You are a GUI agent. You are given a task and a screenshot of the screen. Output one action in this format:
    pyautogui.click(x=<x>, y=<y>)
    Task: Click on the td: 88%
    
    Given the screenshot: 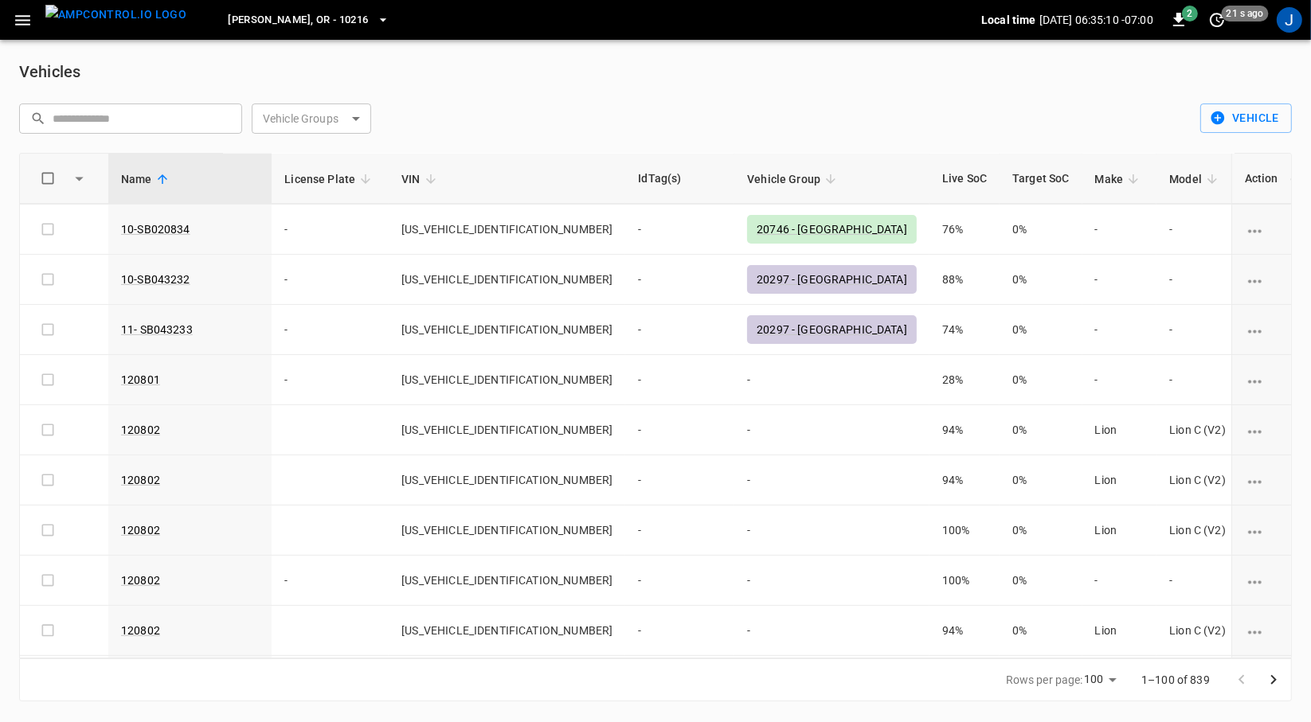 What is the action you would take?
    pyautogui.click(x=964, y=280)
    